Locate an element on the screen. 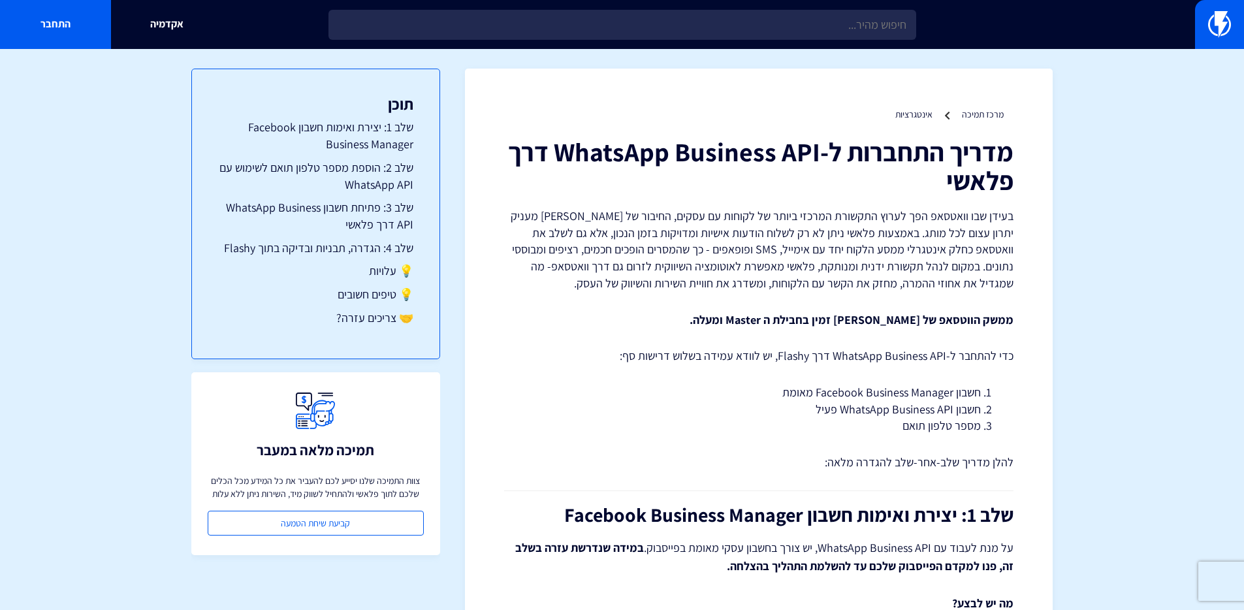  h1: מדריך התחברות ל-WhatsApp Business API דרך פלאשי is located at coordinates (759, 166).